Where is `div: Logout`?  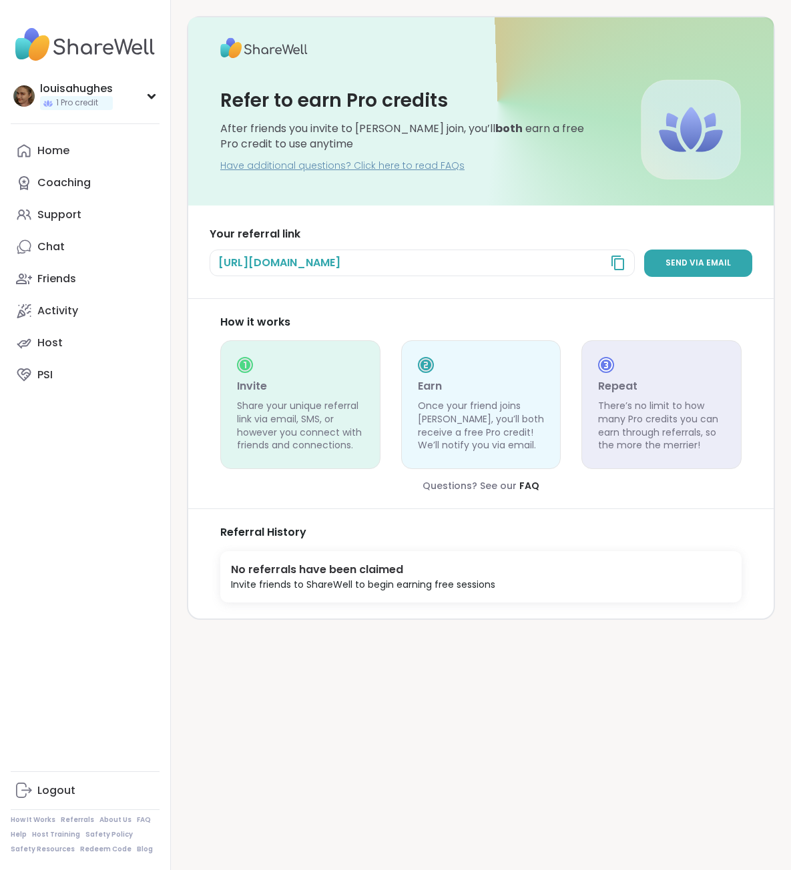 div: Logout is located at coordinates (56, 791).